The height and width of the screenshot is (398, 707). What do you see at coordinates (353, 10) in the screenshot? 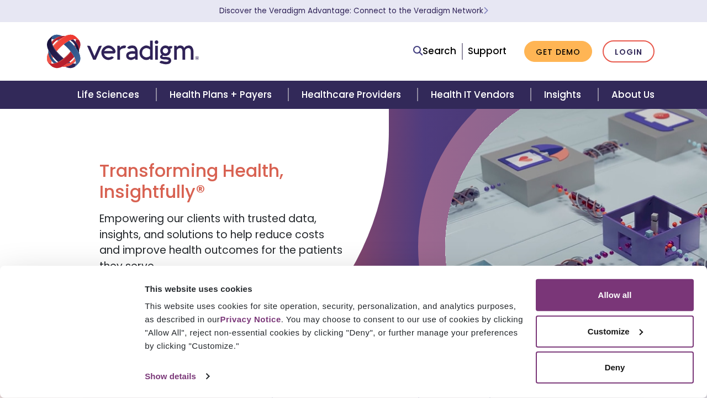
I see `a: Discover the Veradigm Advantage: Connect to the Veradigm NetworkLearn More` at bounding box center [353, 10].